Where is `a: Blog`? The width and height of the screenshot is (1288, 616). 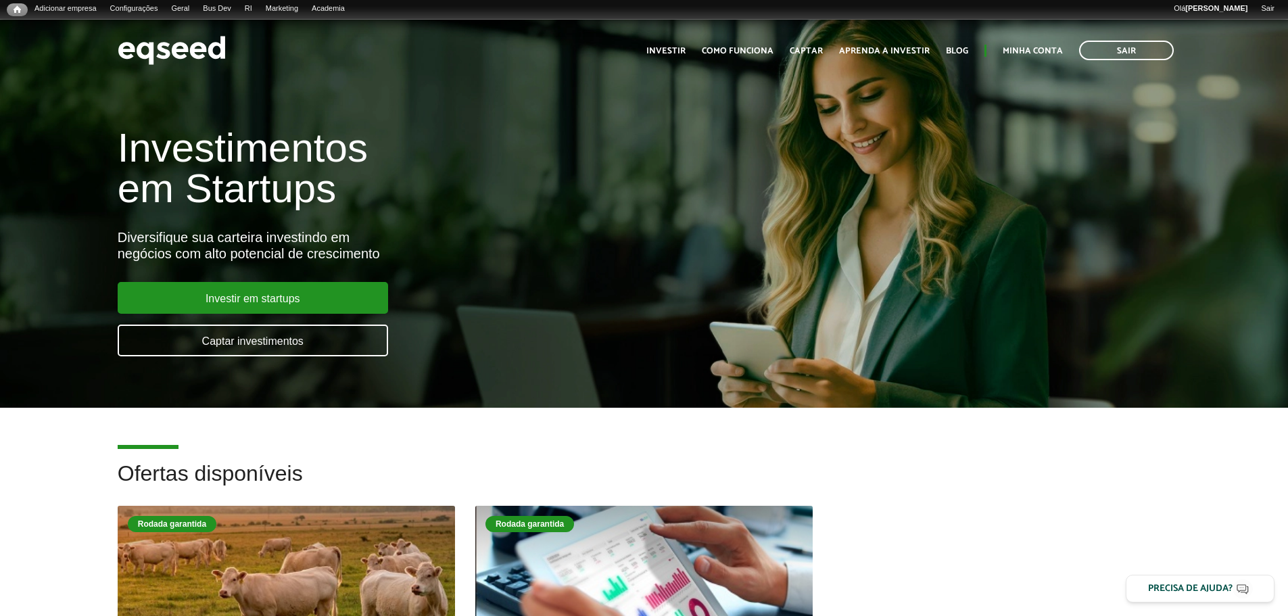
a: Blog is located at coordinates (957, 51).